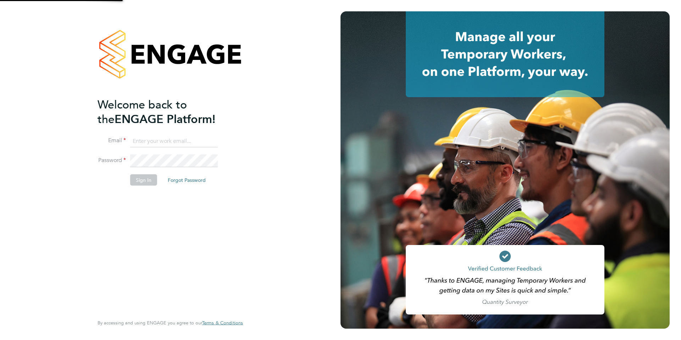 The image size is (681, 340). What do you see at coordinates (170, 323) in the screenshot?
I see `span: By accessing and using ENGAGE you agree to our` at bounding box center [170, 323].